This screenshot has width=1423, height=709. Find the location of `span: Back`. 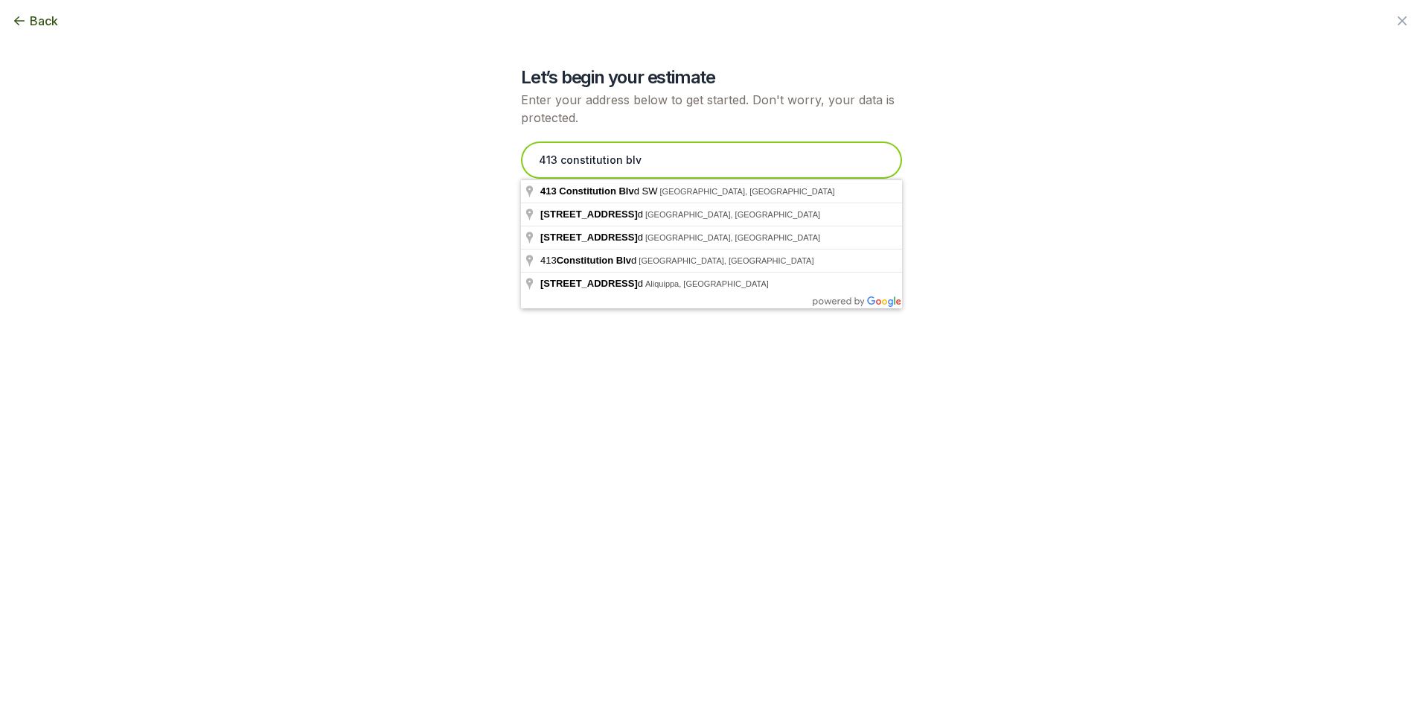

span: Back is located at coordinates (44, 21).